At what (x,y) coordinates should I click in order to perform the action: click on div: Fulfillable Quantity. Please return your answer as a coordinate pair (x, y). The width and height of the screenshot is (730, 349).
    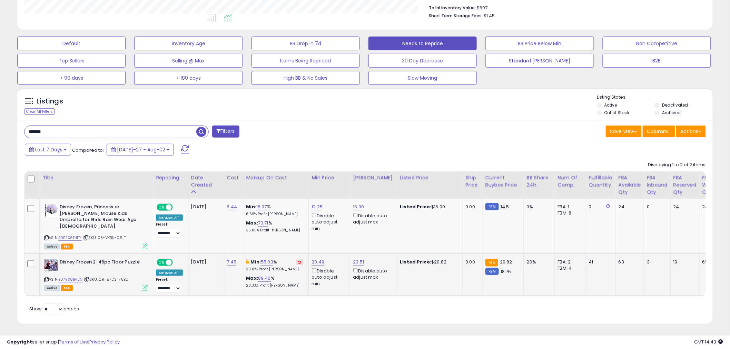
    Looking at the image, I should click on (601, 182).